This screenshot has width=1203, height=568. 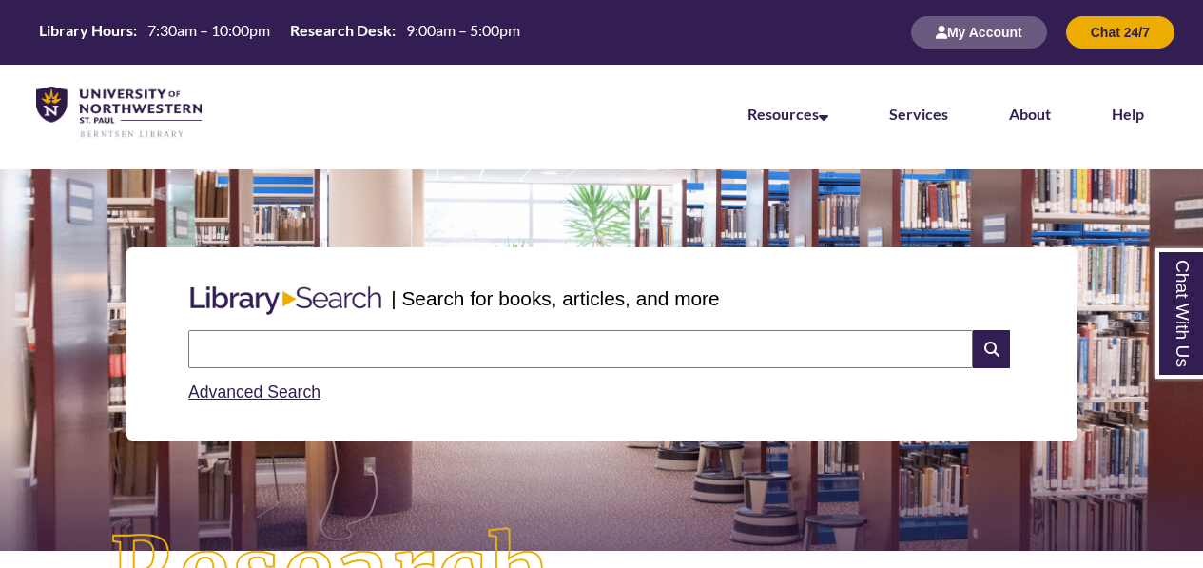 What do you see at coordinates (991, 349) in the screenshot?
I see `i: Search` at bounding box center [991, 349].